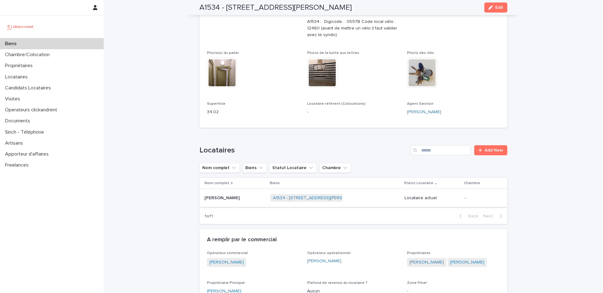 This screenshot has width=603, height=293. What do you see at coordinates (420, 104) in the screenshot?
I see `span: Agent Gestion` at bounding box center [420, 104].